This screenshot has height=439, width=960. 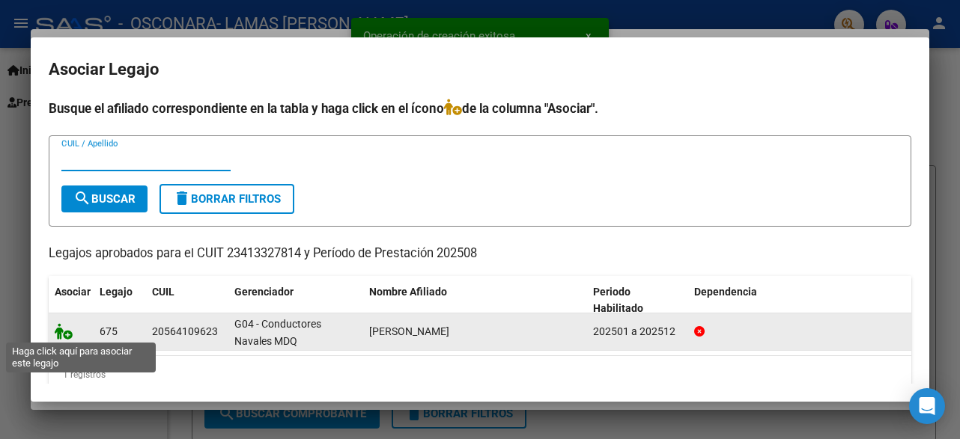 I want to click on span: Borrar Filtros, so click(x=227, y=199).